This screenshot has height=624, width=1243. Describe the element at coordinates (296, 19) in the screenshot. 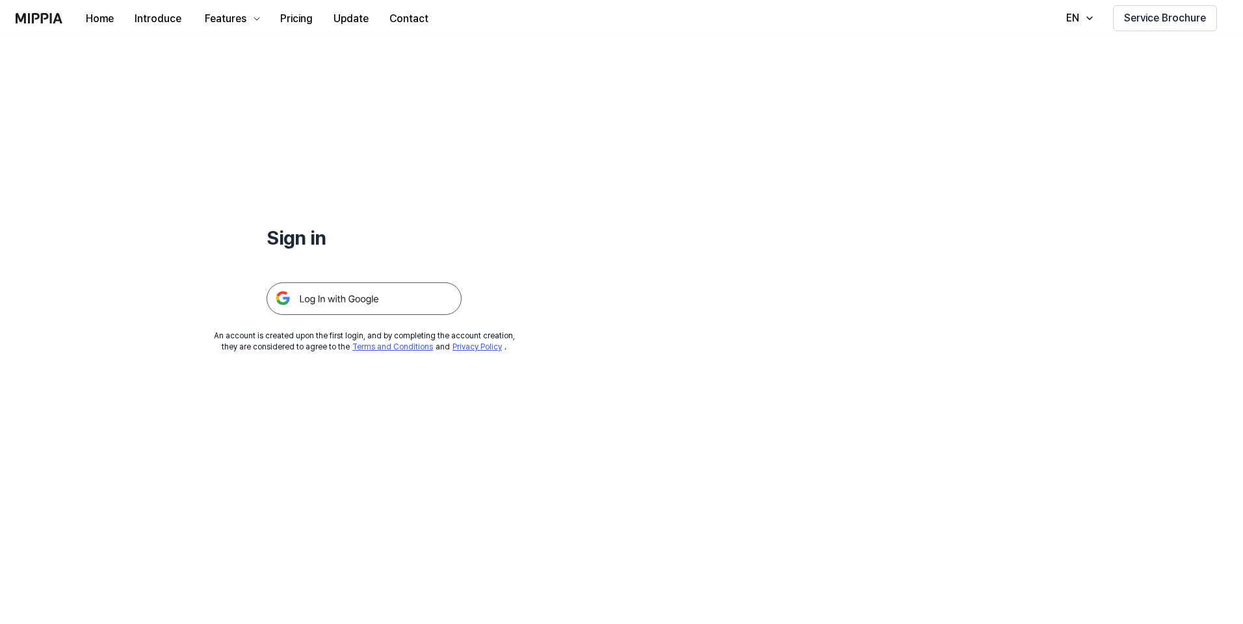

I see `a: Pricing` at that location.